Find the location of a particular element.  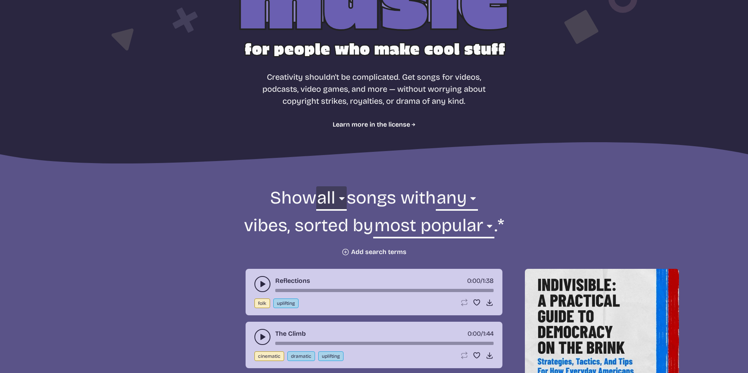

span: 1:44 is located at coordinates (488, 334).